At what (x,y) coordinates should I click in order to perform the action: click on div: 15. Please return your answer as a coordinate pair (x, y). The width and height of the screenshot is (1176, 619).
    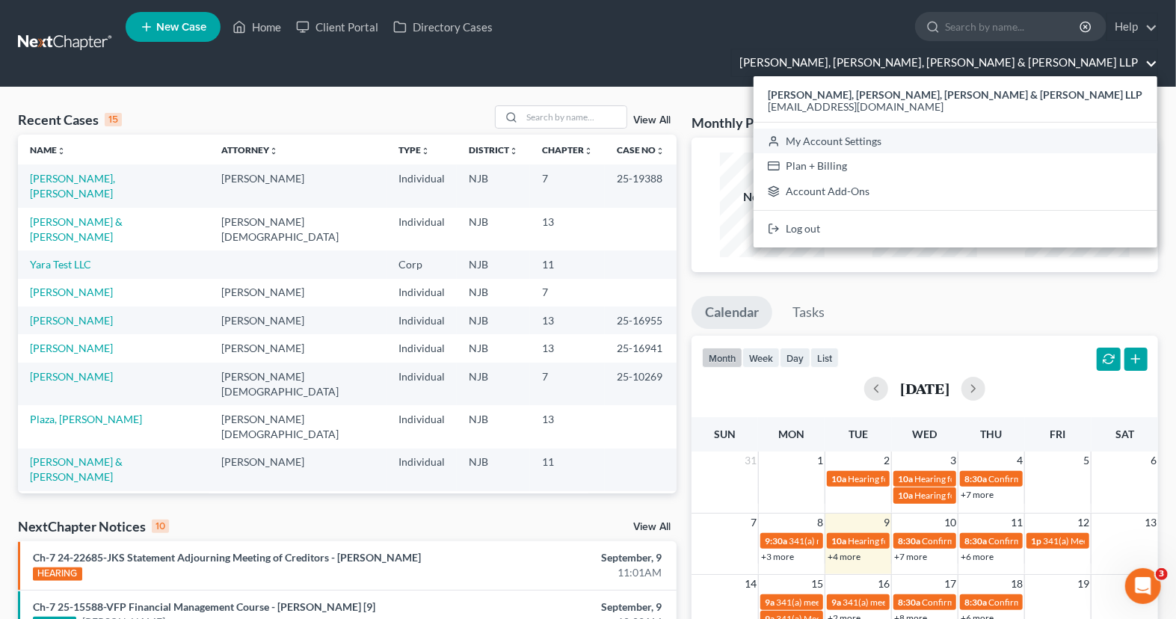
    Looking at the image, I should click on (113, 120).